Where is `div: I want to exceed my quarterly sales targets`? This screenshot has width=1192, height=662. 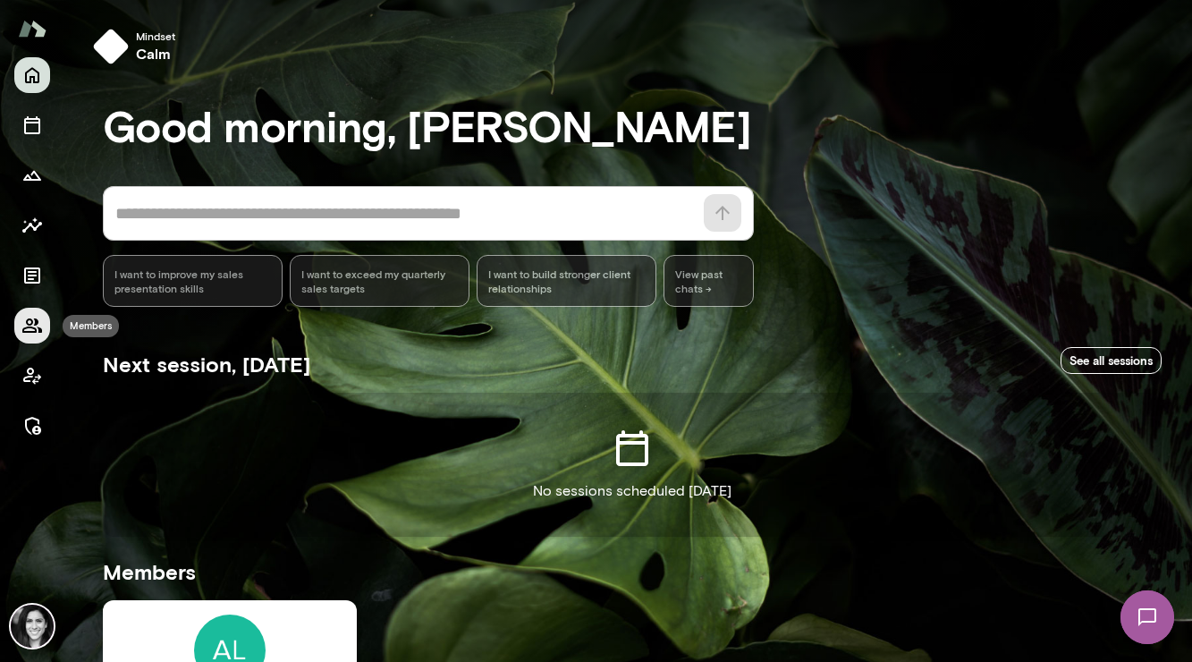 div: I want to exceed my quarterly sales targets is located at coordinates (379, 281).